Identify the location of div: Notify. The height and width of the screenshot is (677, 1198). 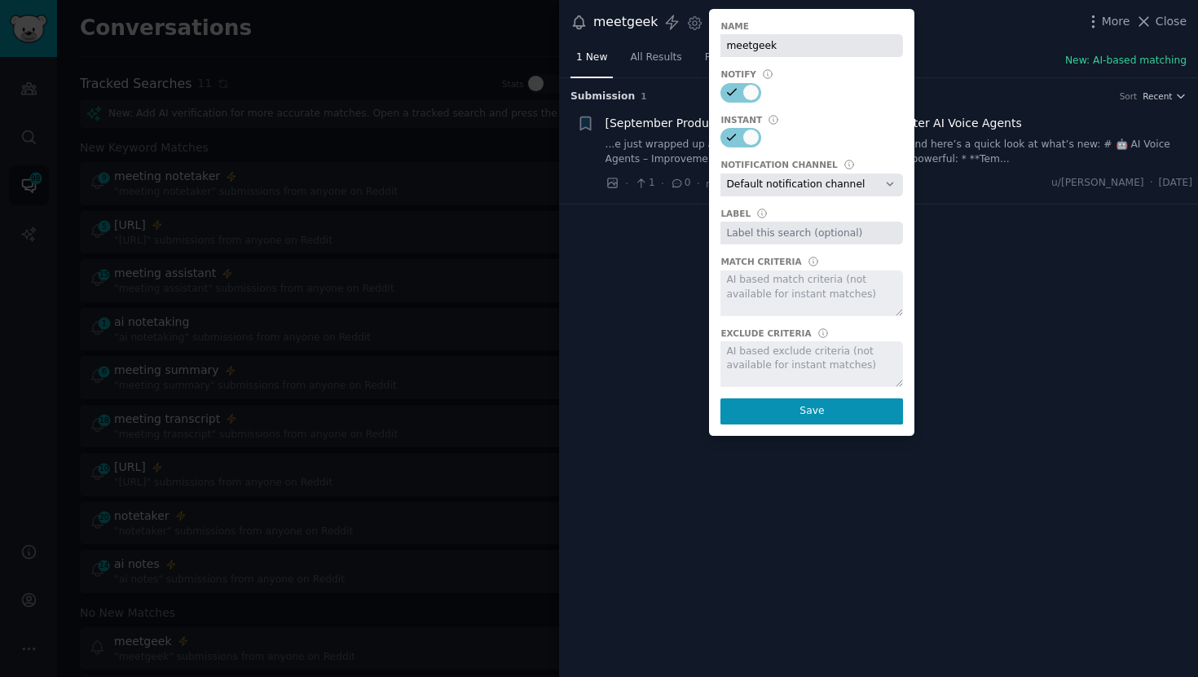
(738, 74).